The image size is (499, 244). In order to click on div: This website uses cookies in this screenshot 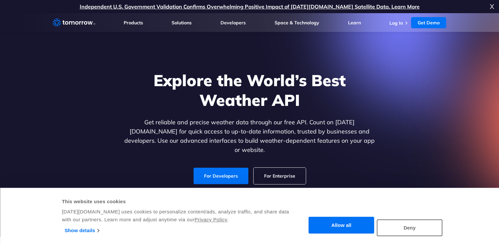, I will do `click(176, 201)`.